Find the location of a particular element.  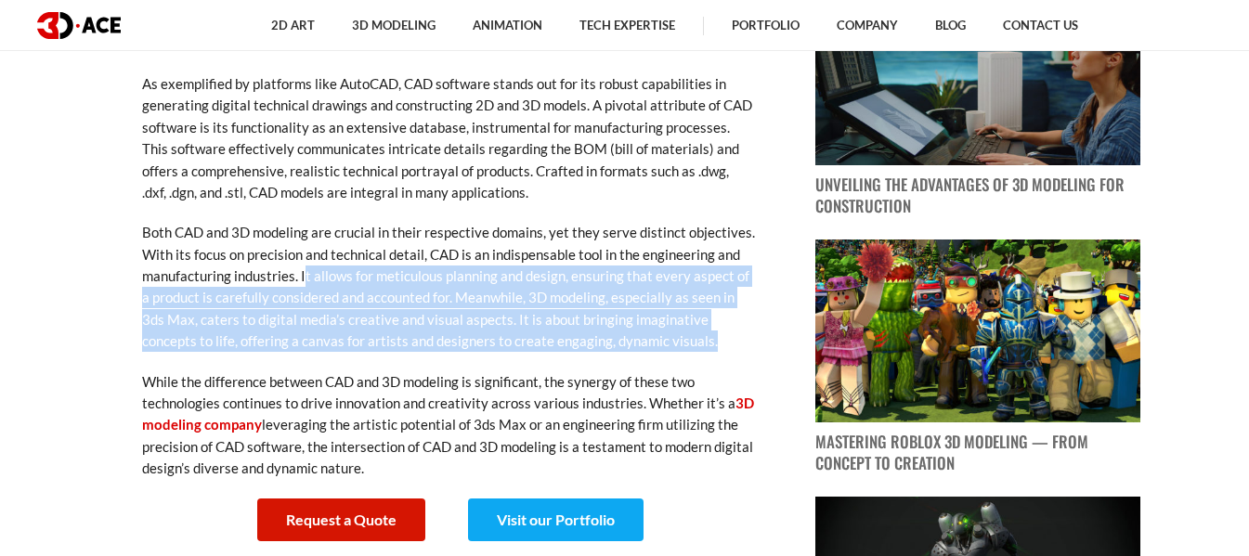

p: As exemplified by platforms like AutoCAD, CAD software stands out for its robust capabilities in ... is located at coordinates (449, 138).